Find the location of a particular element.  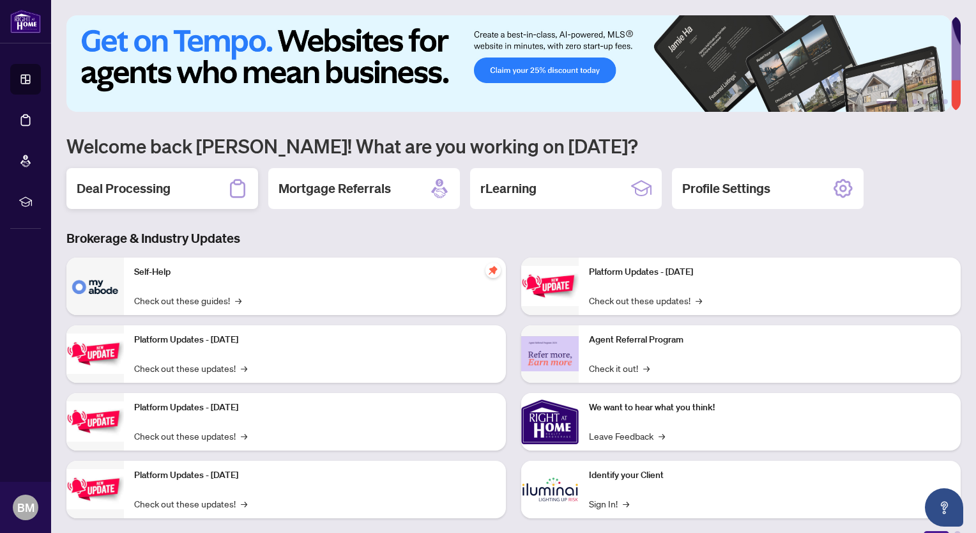

button: 1 is located at coordinates (887, 102).